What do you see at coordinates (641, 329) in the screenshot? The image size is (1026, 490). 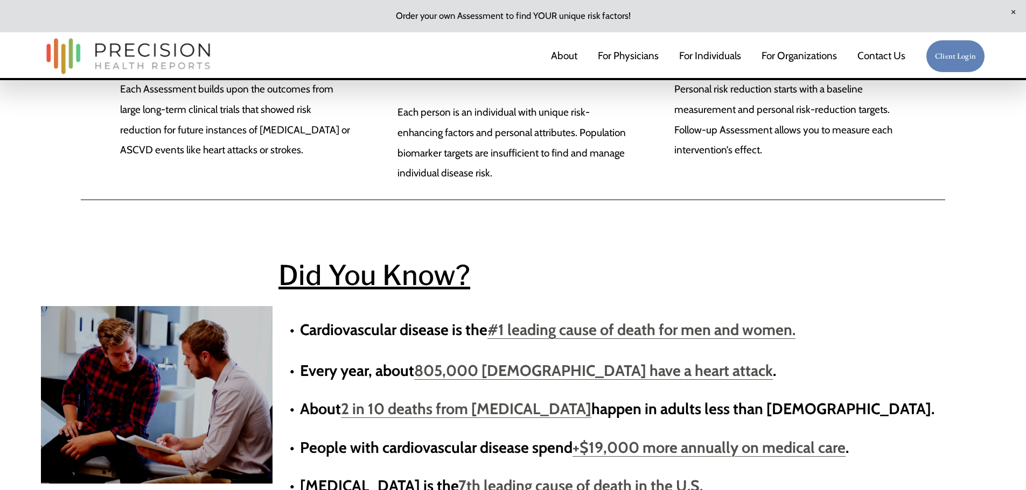 I see `strong: #1 leading cause of death for men and women.` at bounding box center [641, 329].